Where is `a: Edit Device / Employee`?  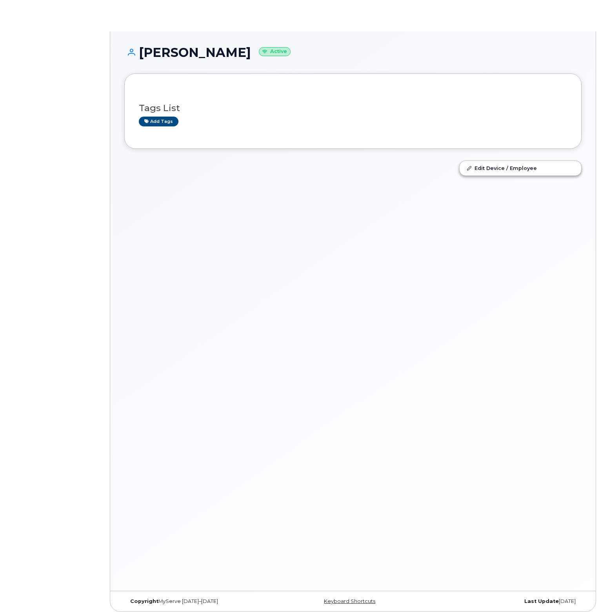
a: Edit Device / Employee is located at coordinates (521, 168).